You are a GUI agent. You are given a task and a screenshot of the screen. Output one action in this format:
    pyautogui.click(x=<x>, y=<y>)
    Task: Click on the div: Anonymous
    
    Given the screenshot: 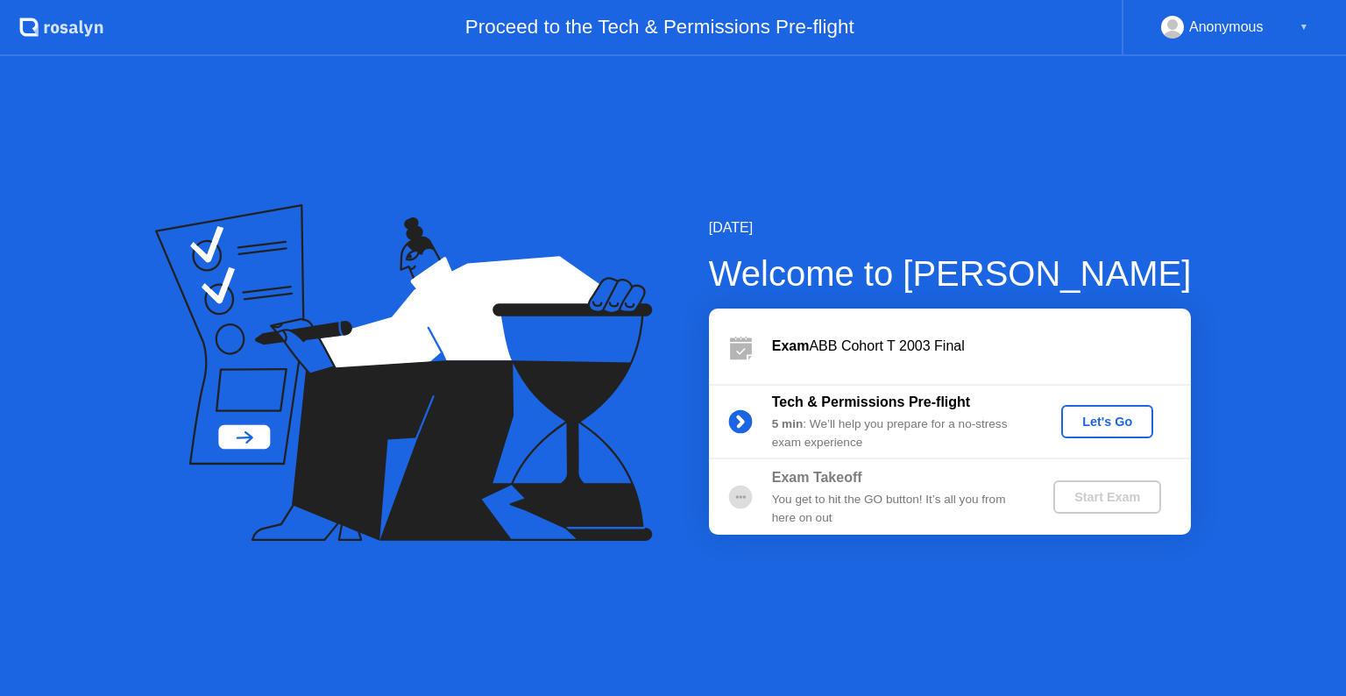 What is the action you would take?
    pyautogui.click(x=1226, y=27)
    